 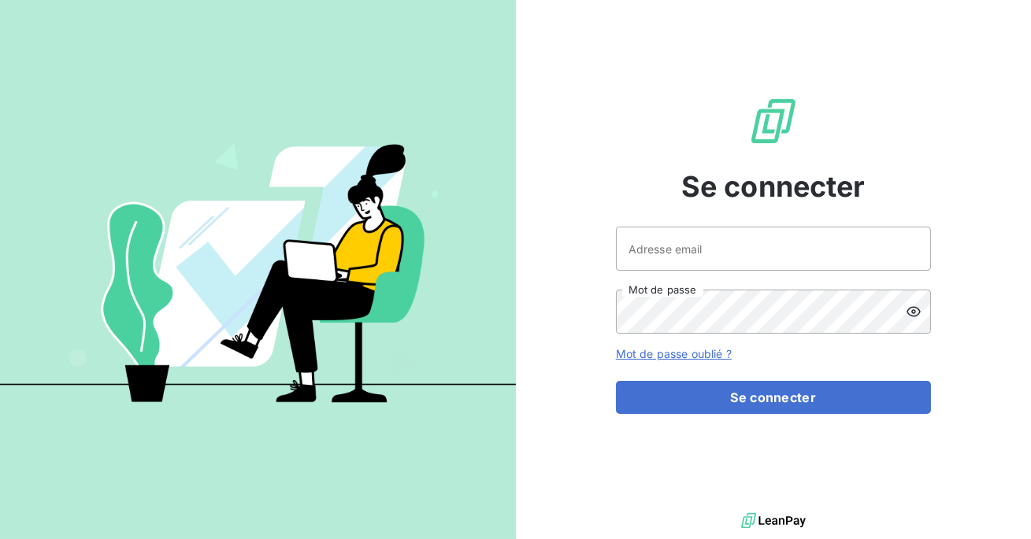 What do you see at coordinates (773, 249) in the screenshot?
I see `input: placeholder` at bounding box center [773, 249].